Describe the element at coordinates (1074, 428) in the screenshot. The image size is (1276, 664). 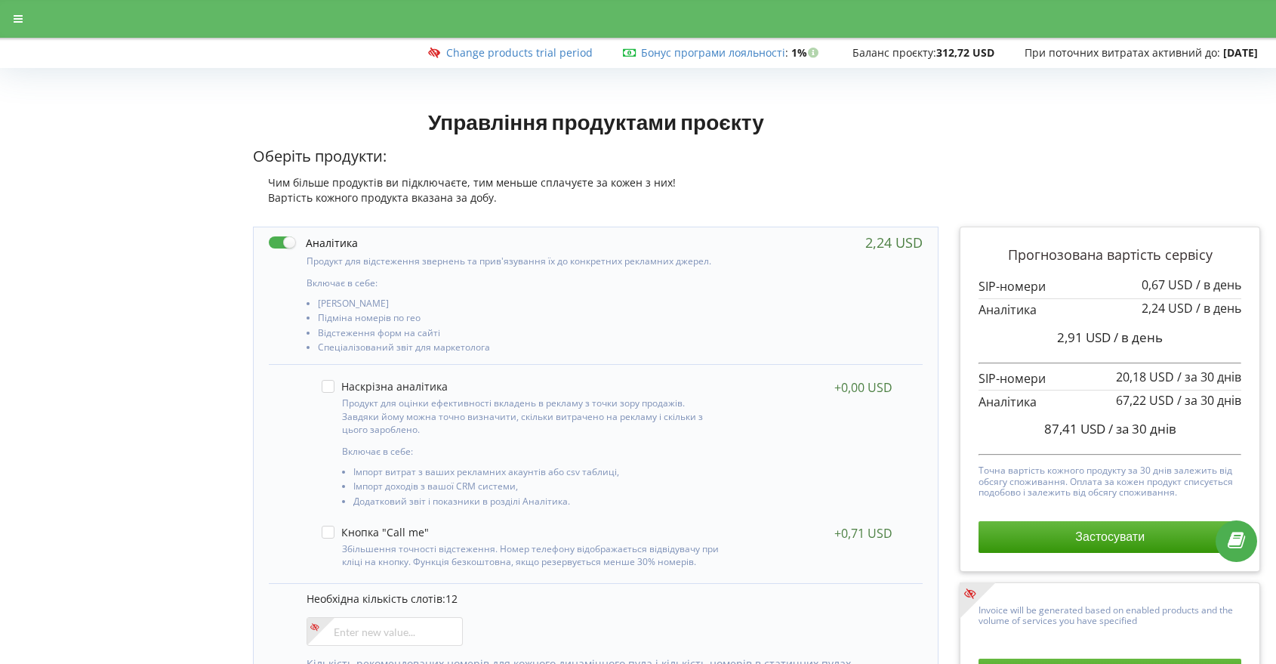
I see `span: 87,41 USD` at that location.